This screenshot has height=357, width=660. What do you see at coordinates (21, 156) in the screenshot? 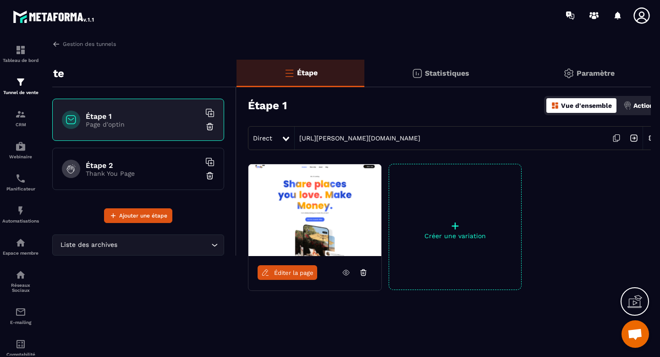
I see `p: Webinaire` at bounding box center [21, 156].